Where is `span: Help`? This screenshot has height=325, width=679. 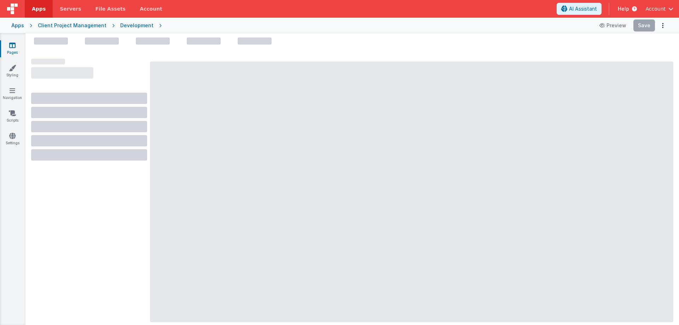 span: Help is located at coordinates (623, 9).